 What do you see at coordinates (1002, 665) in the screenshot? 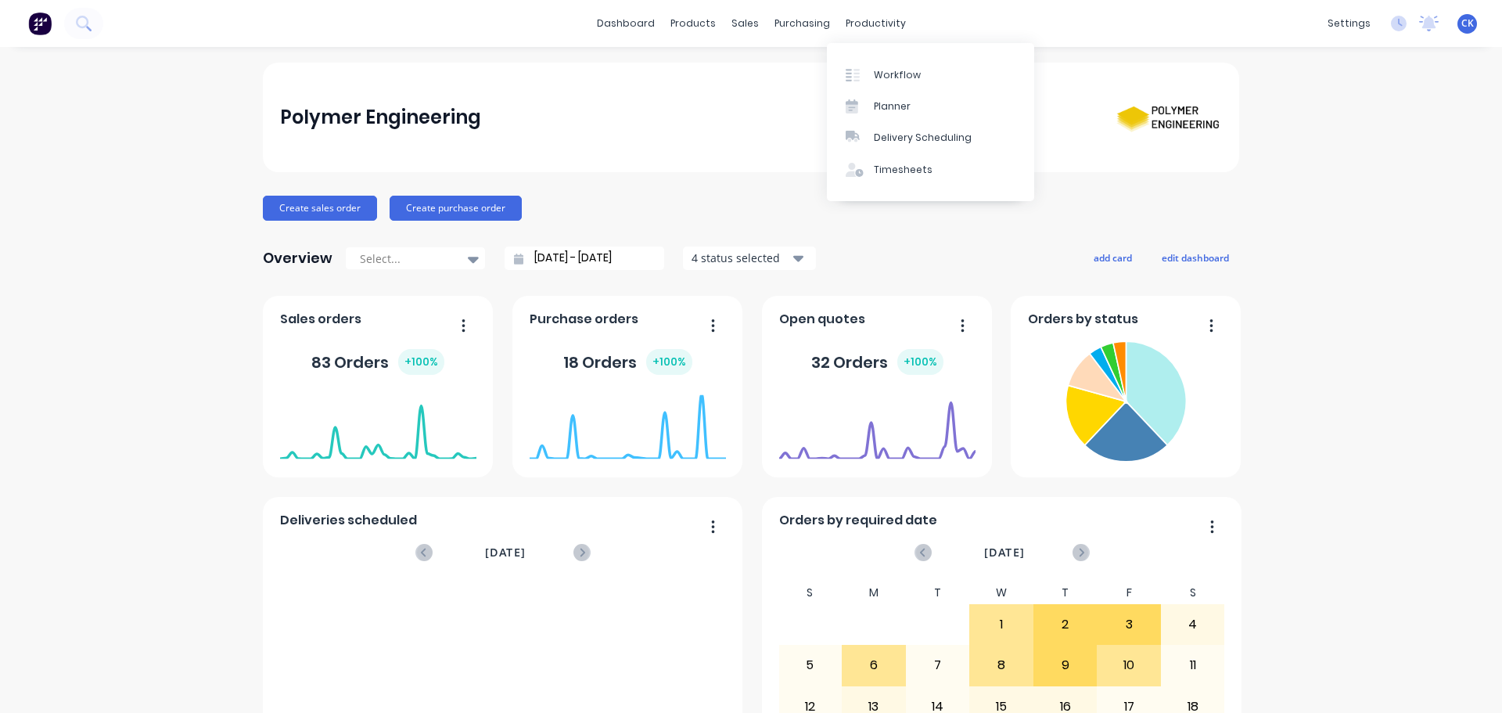
I see `div: 8` at bounding box center [1002, 665].